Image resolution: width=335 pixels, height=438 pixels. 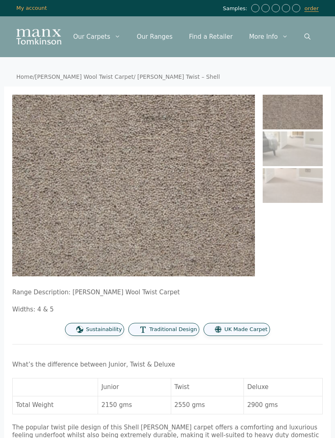 What do you see at coordinates (245, 330) in the screenshot?
I see `span: UK Made Carpet` at bounding box center [245, 330].